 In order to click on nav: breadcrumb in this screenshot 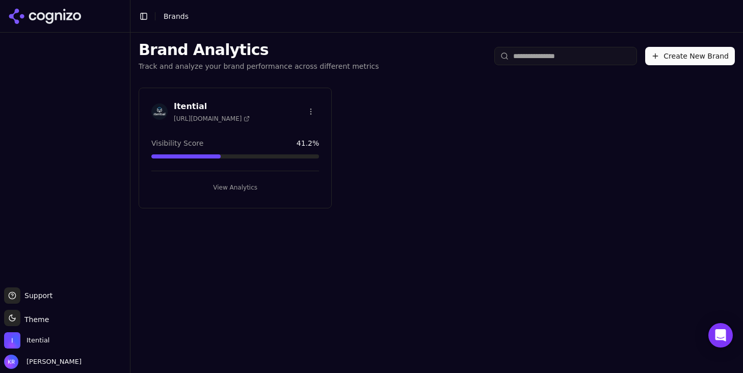, I will do `click(176, 16)`.